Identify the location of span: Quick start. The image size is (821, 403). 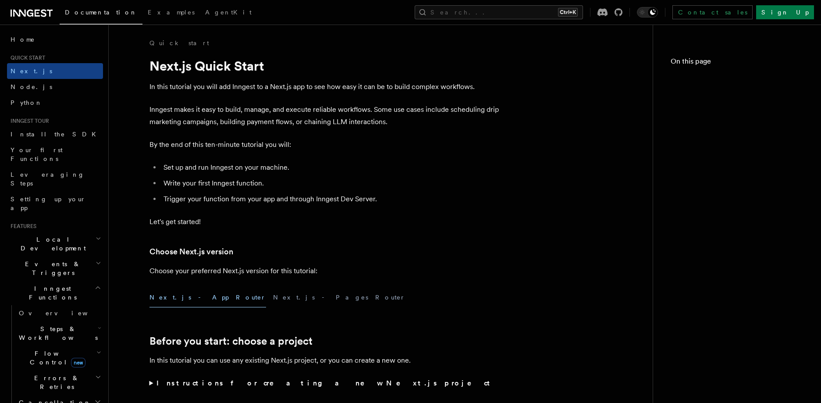
(26, 58).